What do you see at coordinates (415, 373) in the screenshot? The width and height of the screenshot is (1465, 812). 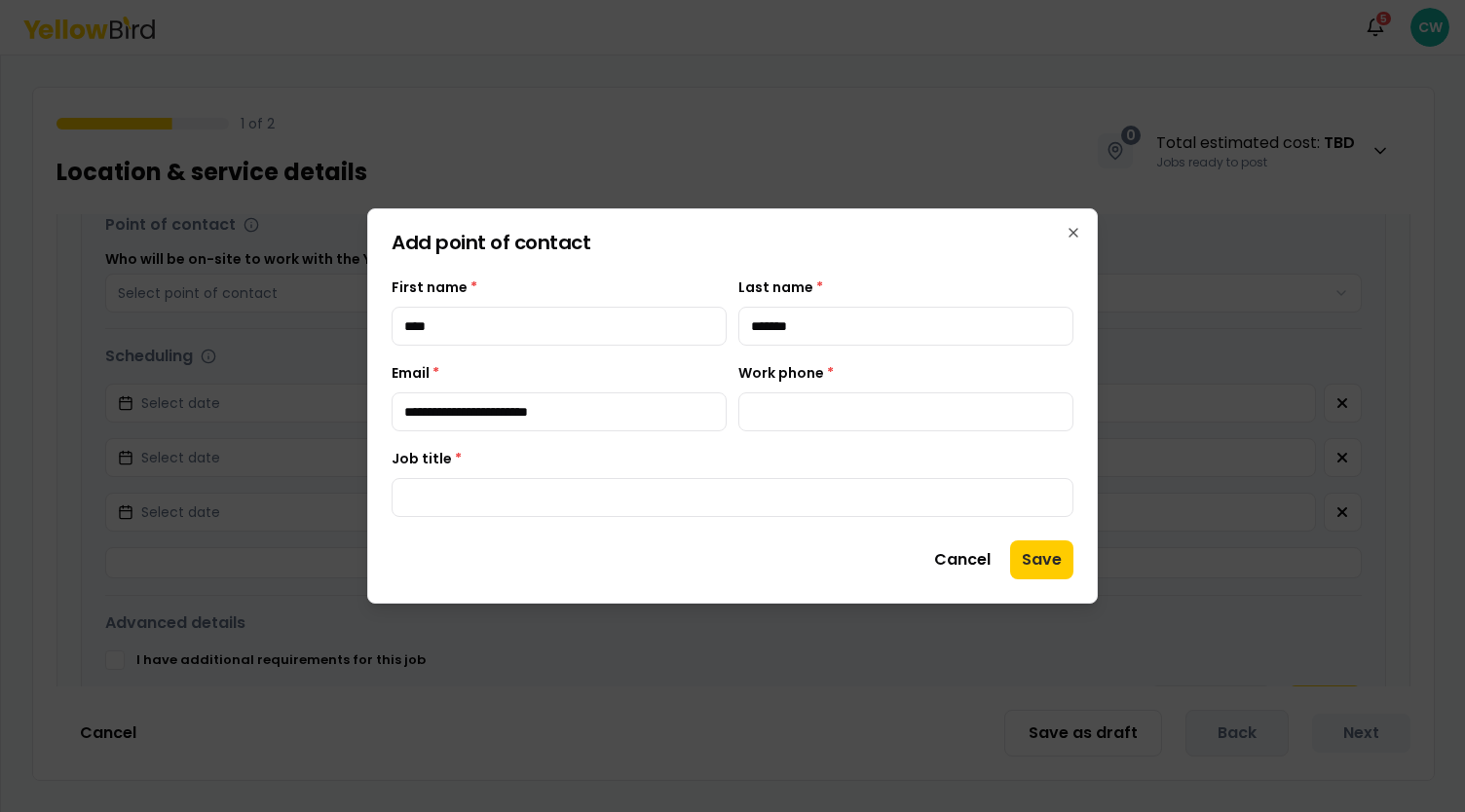 I see `label: Email` at bounding box center [415, 373].